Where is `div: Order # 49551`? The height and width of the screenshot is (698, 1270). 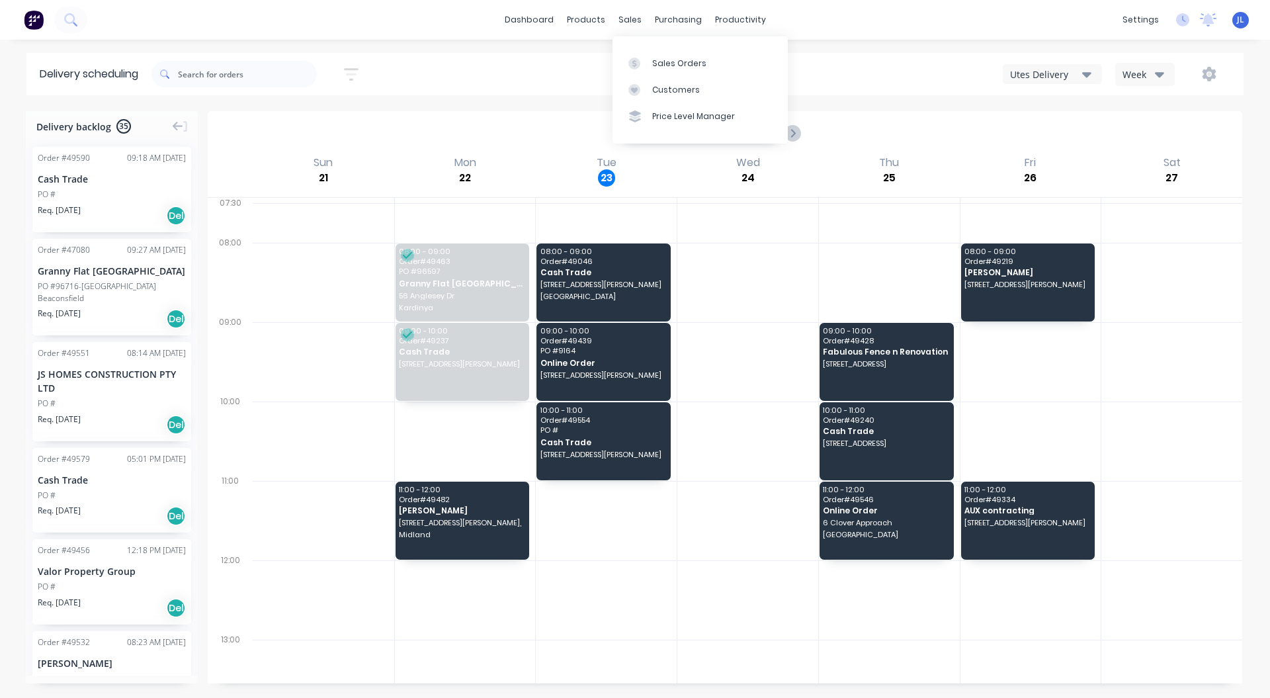
div: Order # 49551 is located at coordinates (64, 353).